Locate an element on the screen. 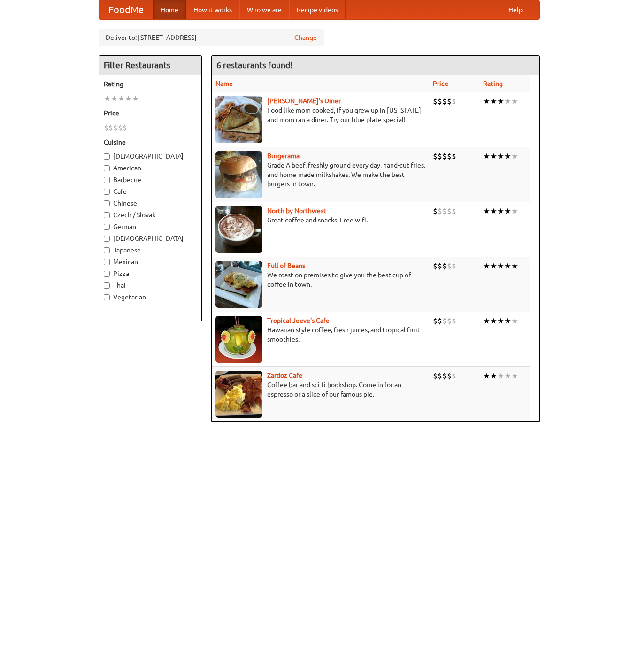 The width and height of the screenshot is (638, 664). a: Tropical Jeeve's Cafe is located at coordinates (298, 320).